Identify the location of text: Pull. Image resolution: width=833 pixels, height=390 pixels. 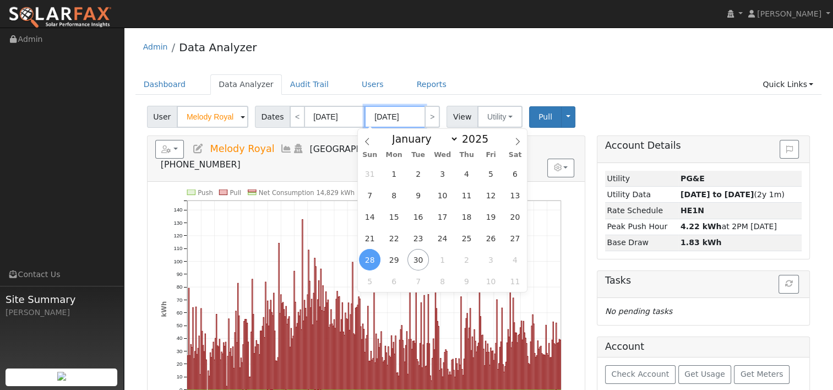
(235, 192).